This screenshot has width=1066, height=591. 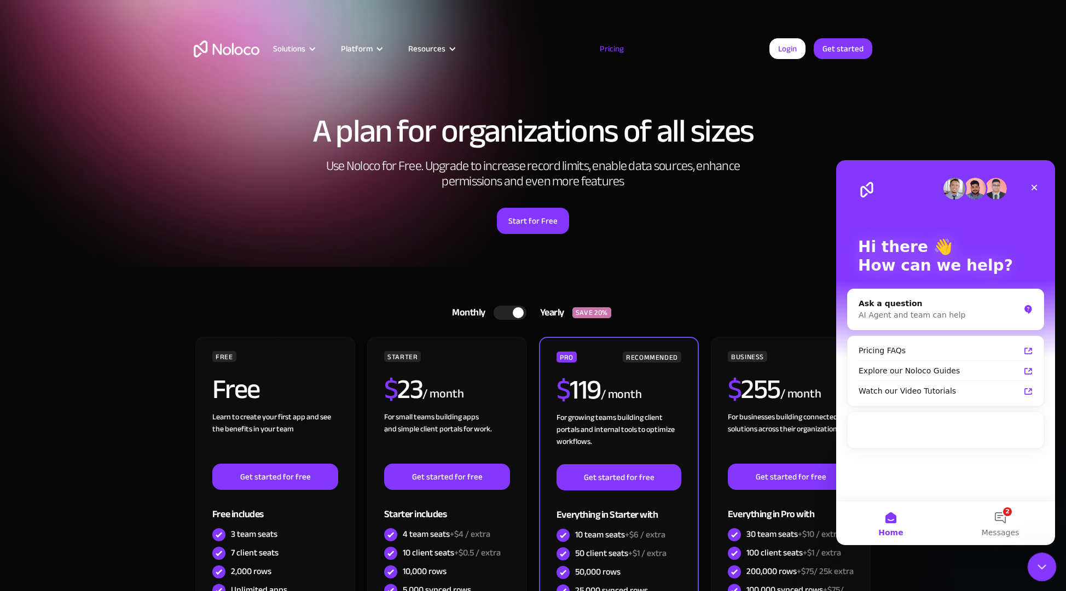 What do you see at coordinates (591, 313) in the screenshot?
I see `div: SAVE 20%` at bounding box center [591, 313].